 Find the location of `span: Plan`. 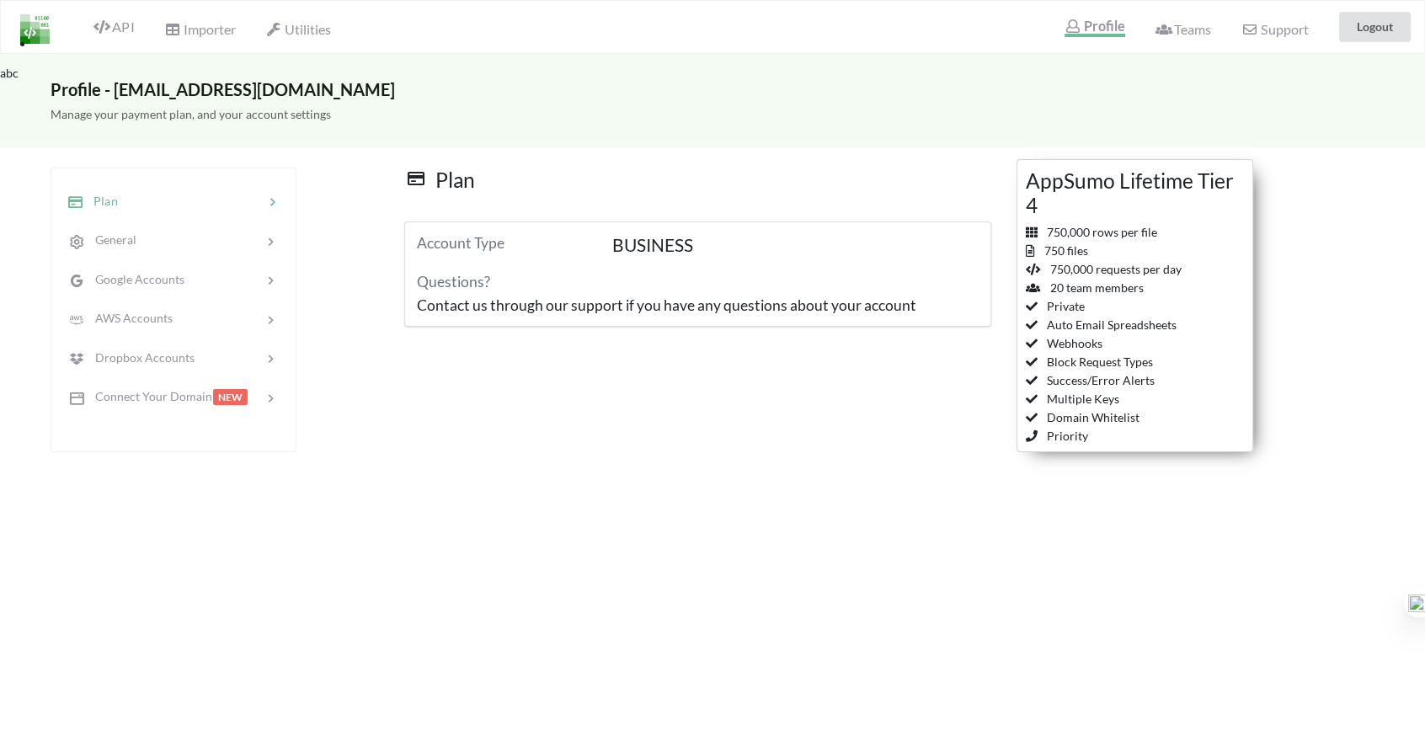

span: Plan is located at coordinates (100, 200).